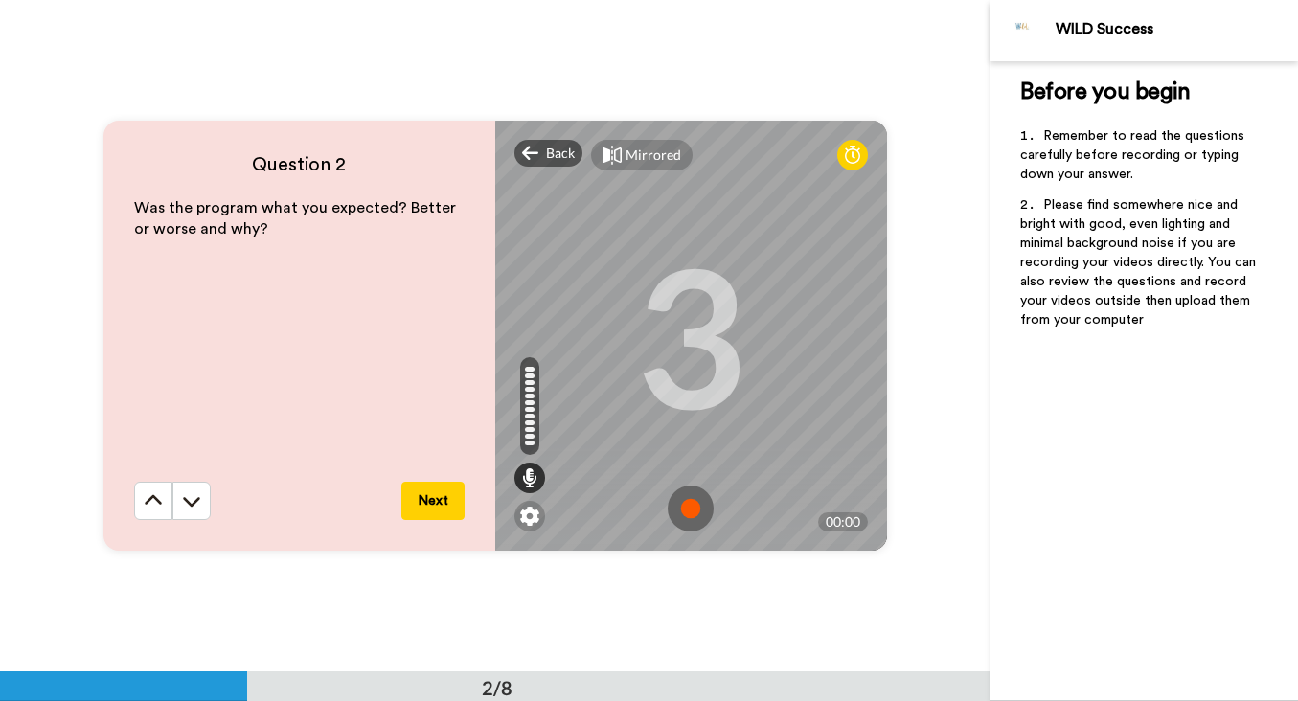 The width and height of the screenshot is (1298, 701). What do you see at coordinates (433, 501) in the screenshot?
I see `button: Next` at bounding box center [433, 501].